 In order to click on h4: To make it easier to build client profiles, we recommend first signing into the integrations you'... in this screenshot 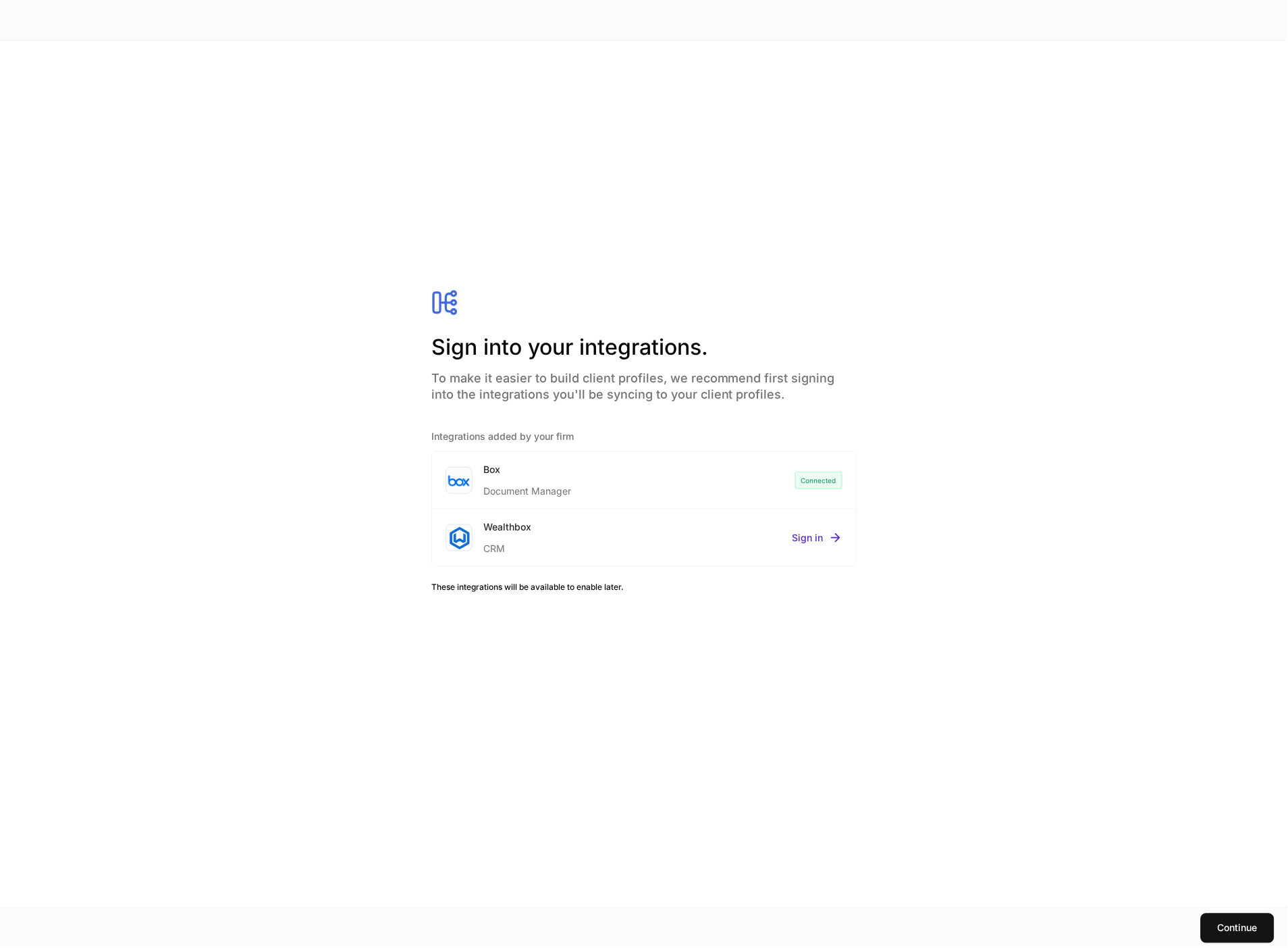, I will do `click(644, 382)`.